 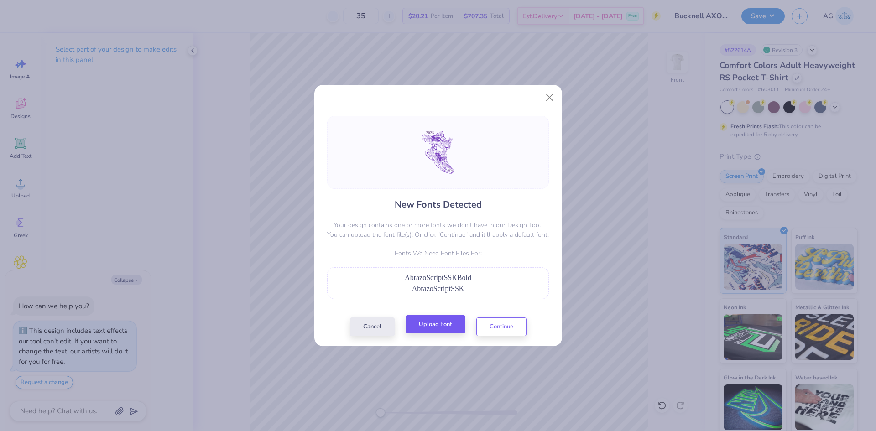 What do you see at coordinates (435, 324) in the screenshot?
I see `button: Upload Font` at bounding box center [435, 324].